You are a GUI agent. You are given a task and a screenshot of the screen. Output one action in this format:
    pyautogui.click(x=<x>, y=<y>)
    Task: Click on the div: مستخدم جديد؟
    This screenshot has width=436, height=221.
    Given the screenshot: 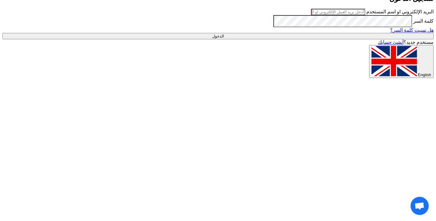 What is the action you would take?
    pyautogui.click(x=218, y=42)
    